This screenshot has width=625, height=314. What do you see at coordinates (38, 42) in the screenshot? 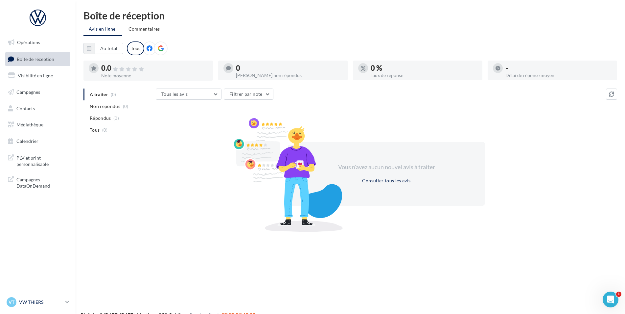
I see `a: Opérations` at bounding box center [38, 42].